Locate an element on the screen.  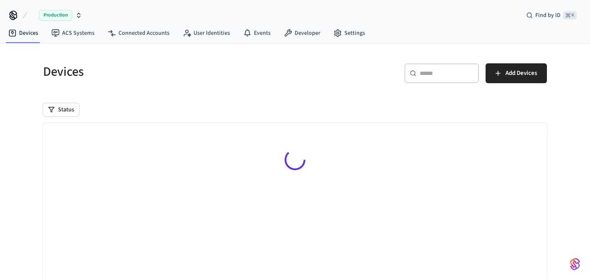
div: Find by ID⌘ K is located at coordinates (551, 15).